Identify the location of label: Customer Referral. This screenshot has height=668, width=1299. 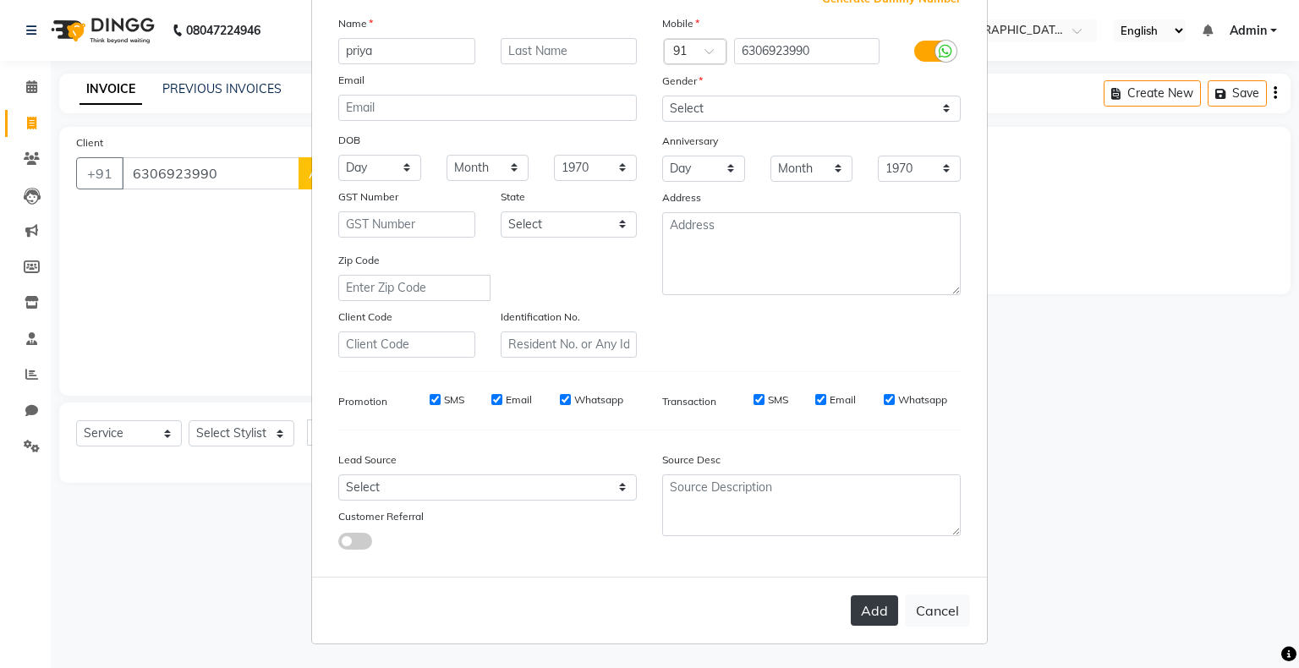
(380, 517).